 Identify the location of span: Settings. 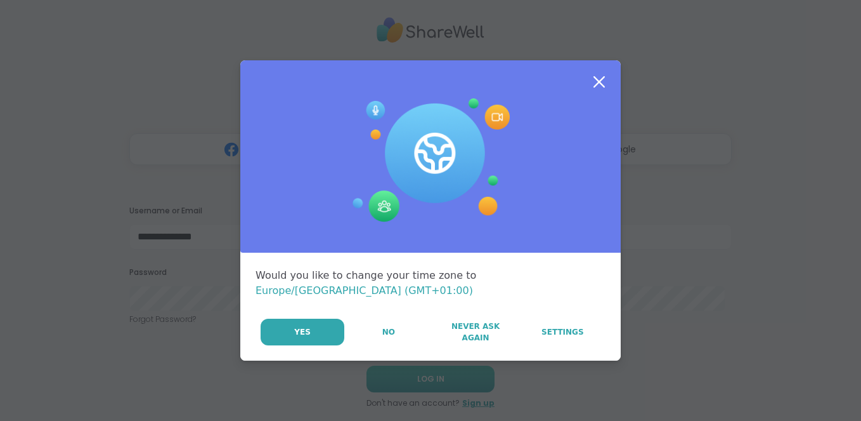
(563, 332).